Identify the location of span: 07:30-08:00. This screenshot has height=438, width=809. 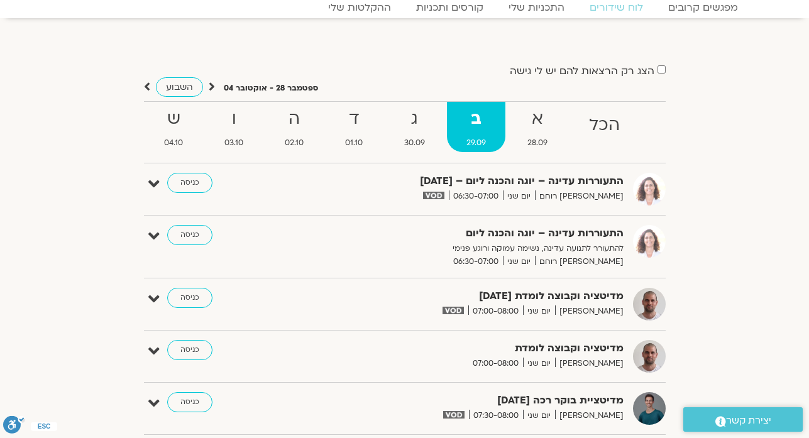
(496, 415).